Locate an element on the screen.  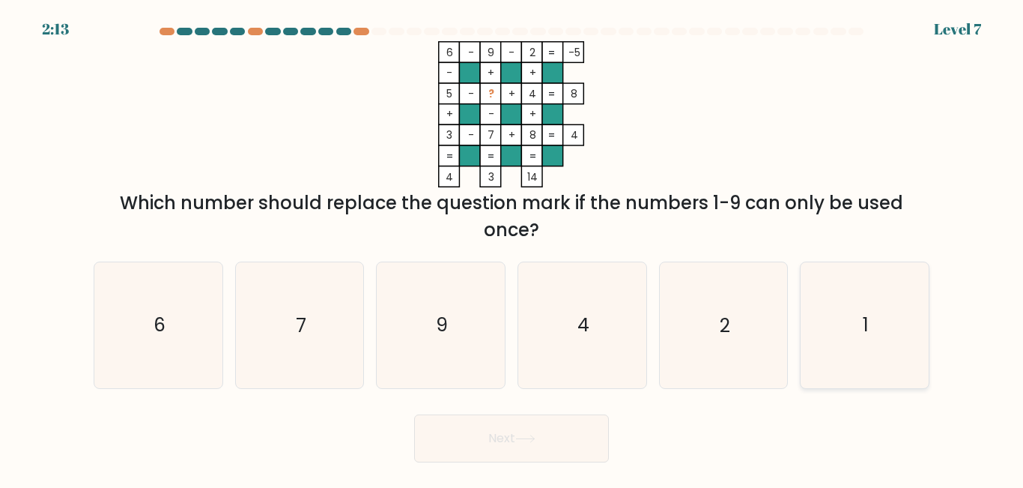
button: Next is located at coordinates (512, 438).